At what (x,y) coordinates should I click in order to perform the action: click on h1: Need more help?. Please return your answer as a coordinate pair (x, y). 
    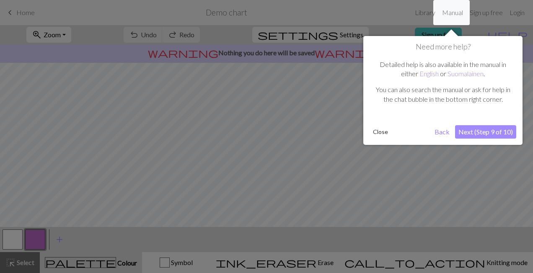
    Looking at the image, I should click on (443, 47).